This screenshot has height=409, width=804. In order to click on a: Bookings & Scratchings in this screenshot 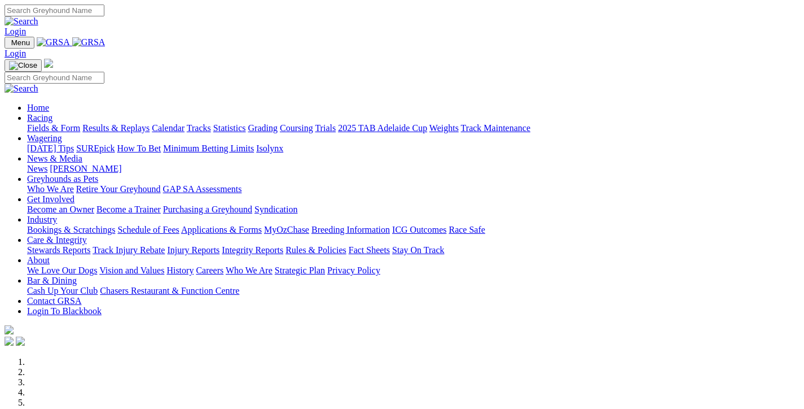, I will do `click(71, 229)`.